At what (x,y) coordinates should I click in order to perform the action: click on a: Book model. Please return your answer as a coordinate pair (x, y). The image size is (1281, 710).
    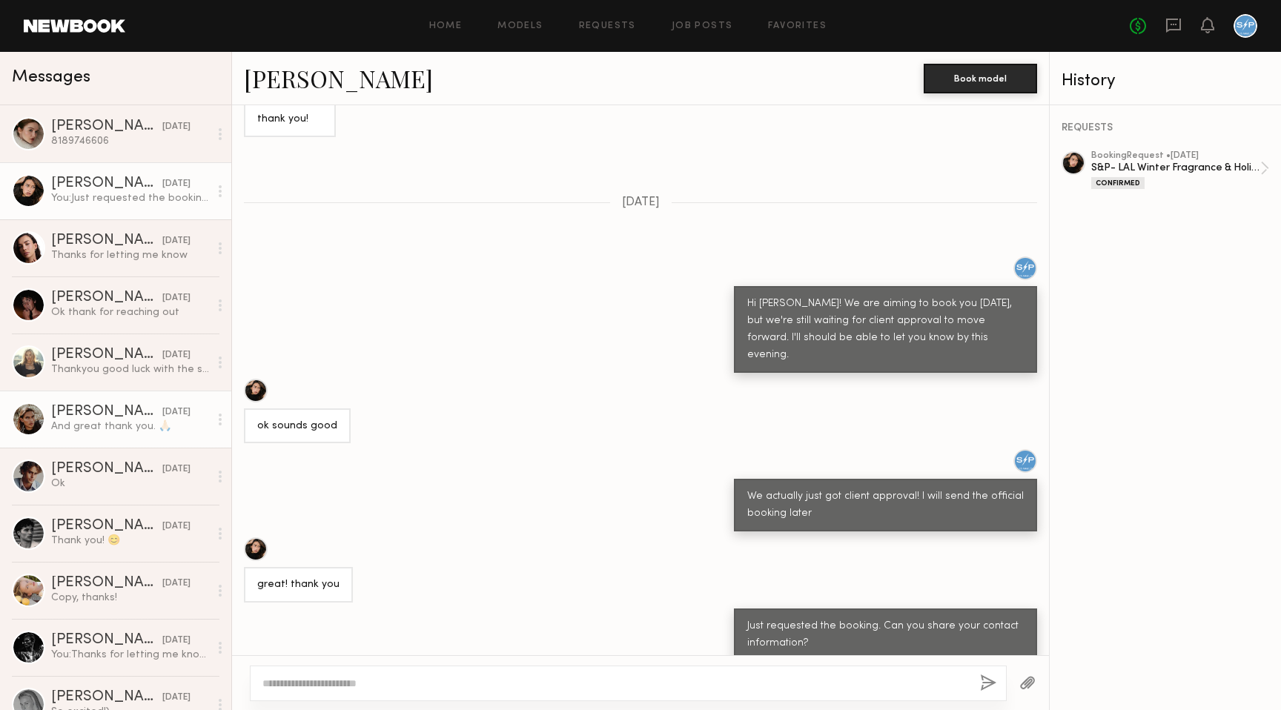
    Looking at the image, I should click on (980, 77).